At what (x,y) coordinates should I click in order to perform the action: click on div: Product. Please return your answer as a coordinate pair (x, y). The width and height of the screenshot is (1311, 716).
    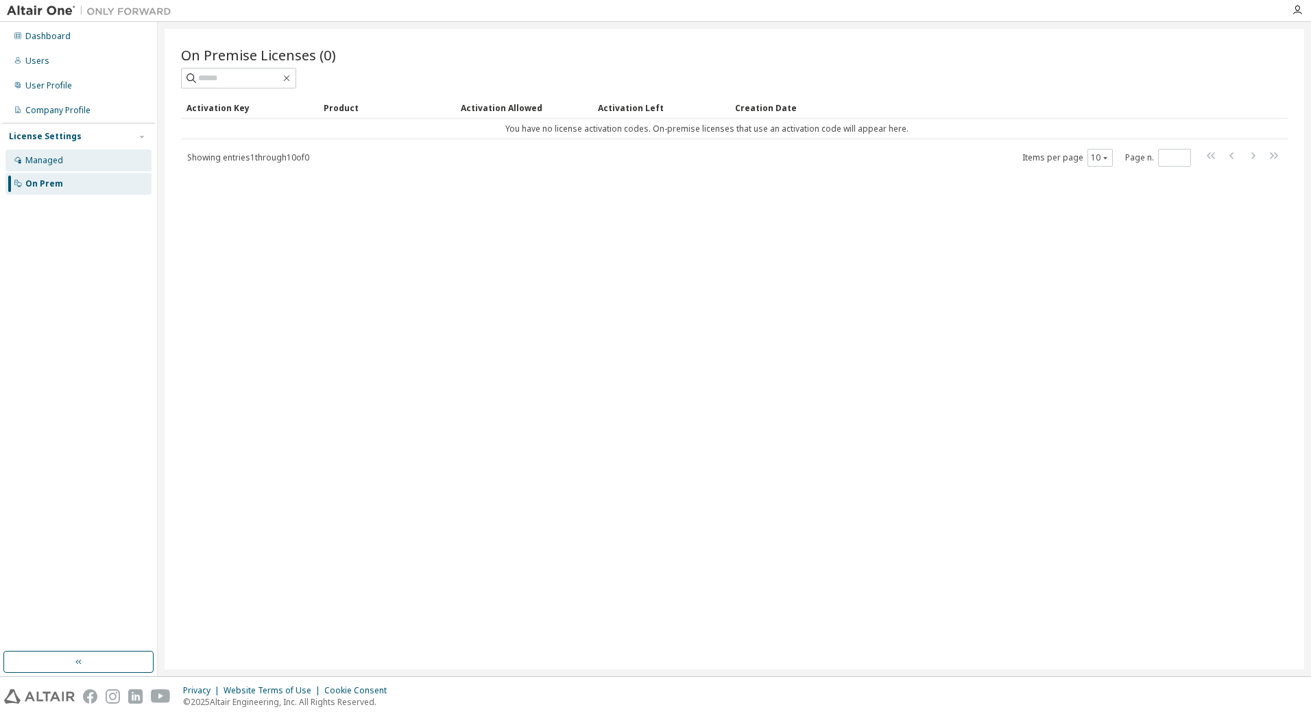
    Looking at the image, I should click on (387, 108).